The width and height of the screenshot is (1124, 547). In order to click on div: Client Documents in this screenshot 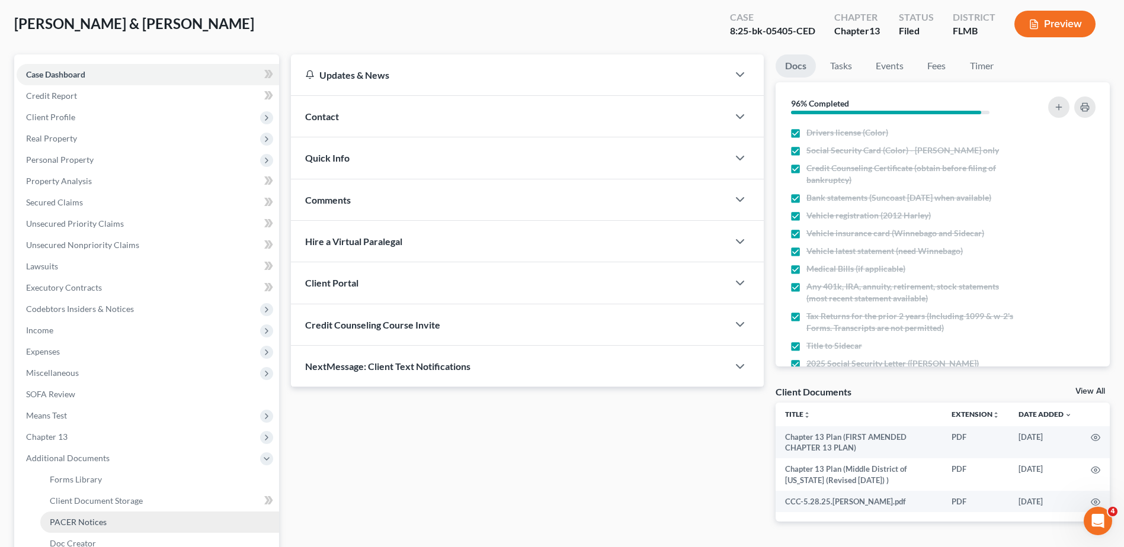, I will do `click(814, 392)`.